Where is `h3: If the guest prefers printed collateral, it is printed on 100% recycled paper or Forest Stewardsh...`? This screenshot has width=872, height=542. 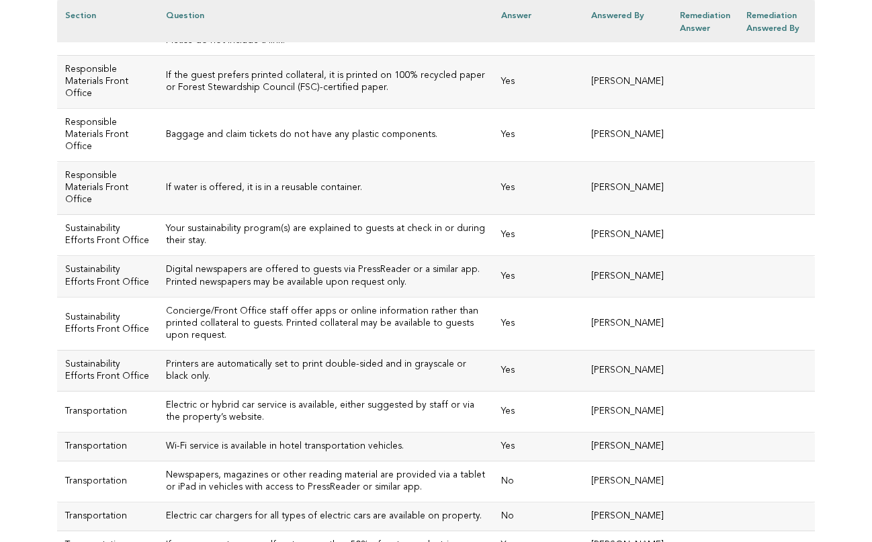 h3: If the guest prefers printed collateral, it is printed on 100% recycled paper or Forest Stewardsh... is located at coordinates (325, 82).